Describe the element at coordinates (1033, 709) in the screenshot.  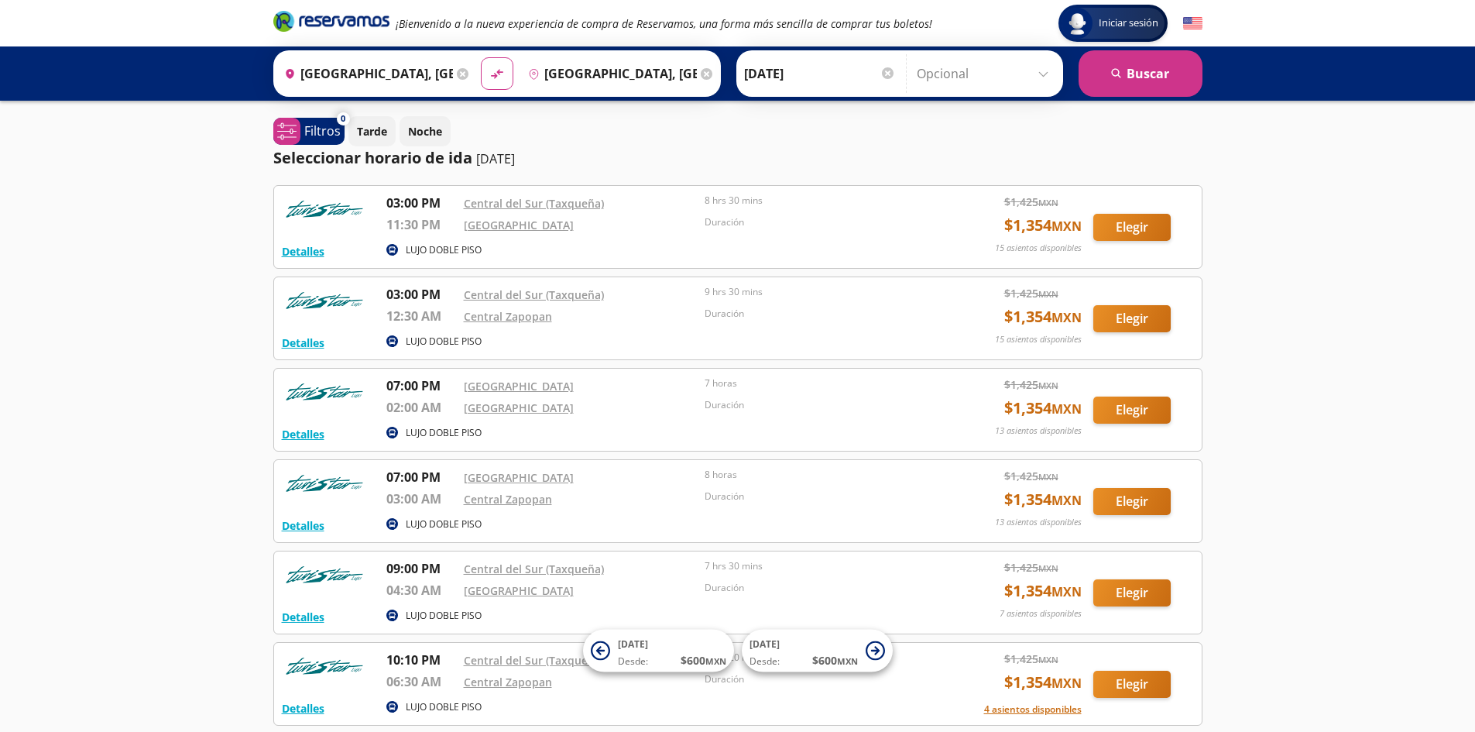
I see `button: 4 asientos disponibles` at that location.